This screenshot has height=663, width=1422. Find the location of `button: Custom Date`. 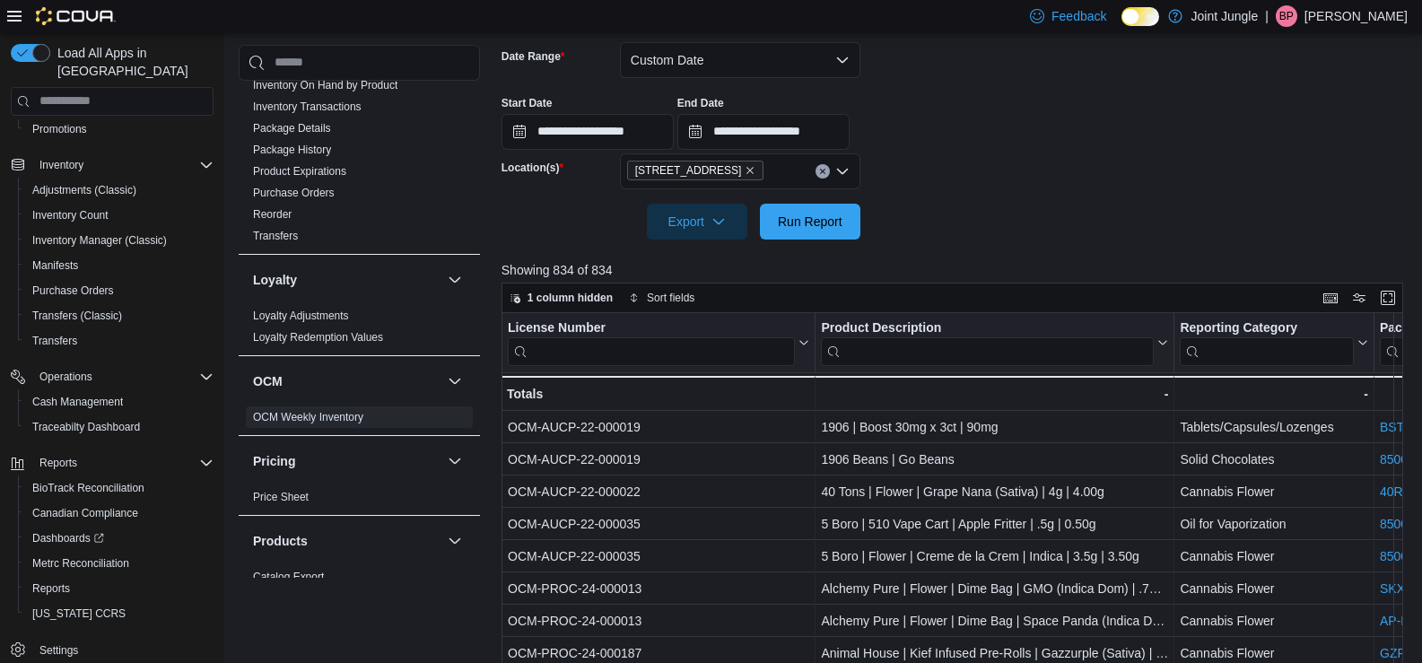

button: Custom Date is located at coordinates (740, 60).